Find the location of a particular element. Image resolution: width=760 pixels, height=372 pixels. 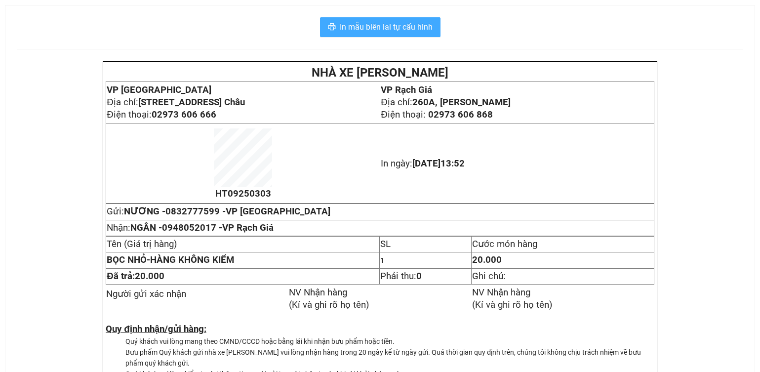

span: printer is located at coordinates (332, 27).